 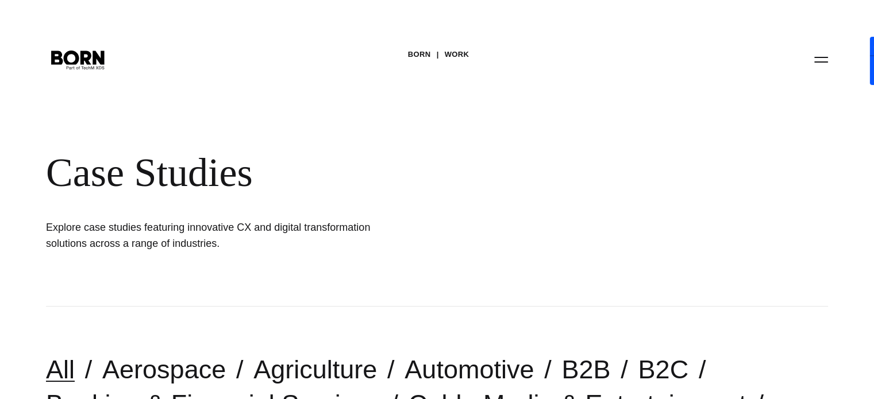 What do you see at coordinates (663, 370) in the screenshot?
I see `a: B2C` at bounding box center [663, 370].